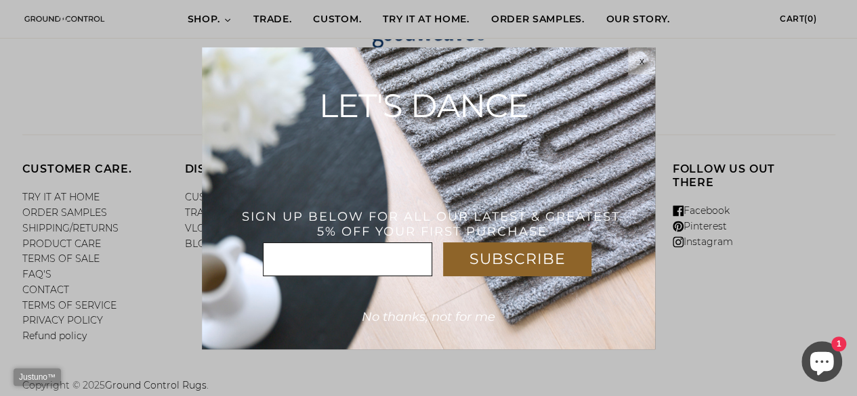 The image size is (857, 396). Describe the element at coordinates (822, 363) in the screenshot. I see `inbox-online-store-chat: Shopify online store chat` at that location.